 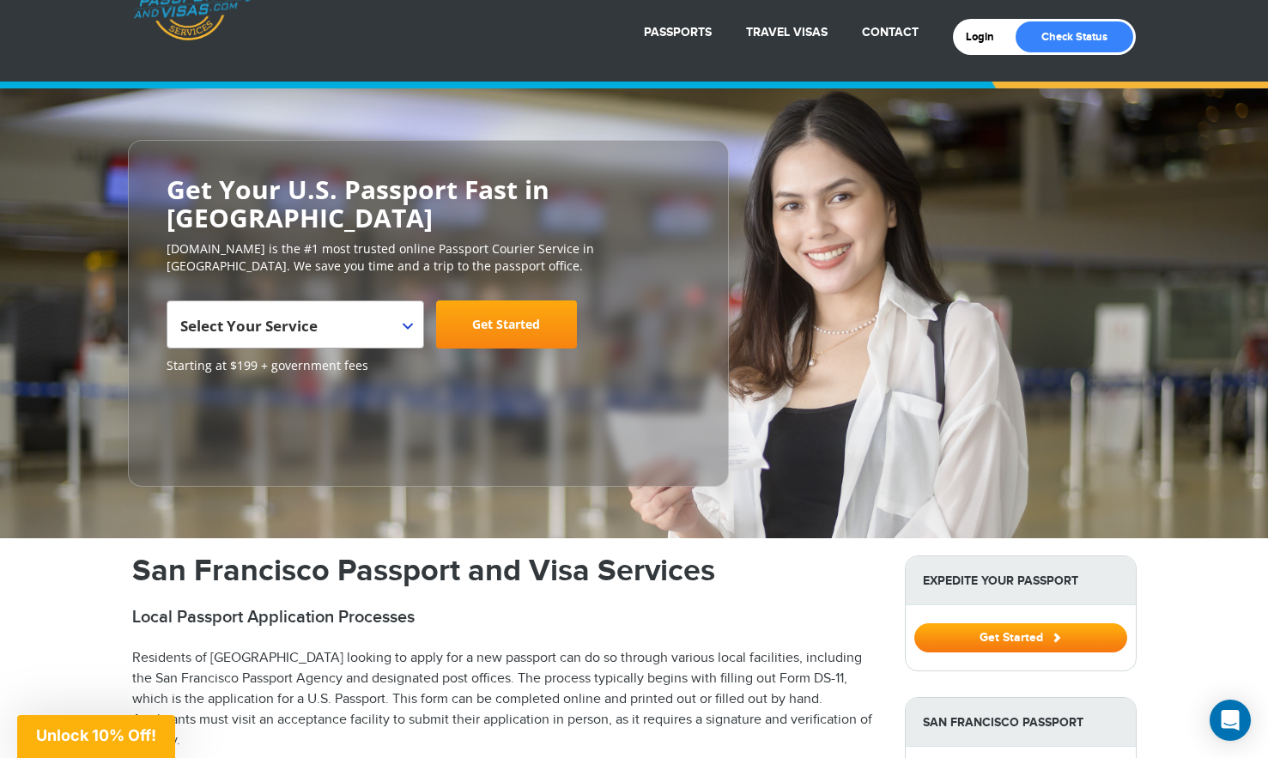 I want to click on a: Travel Visas, so click(x=787, y=32).